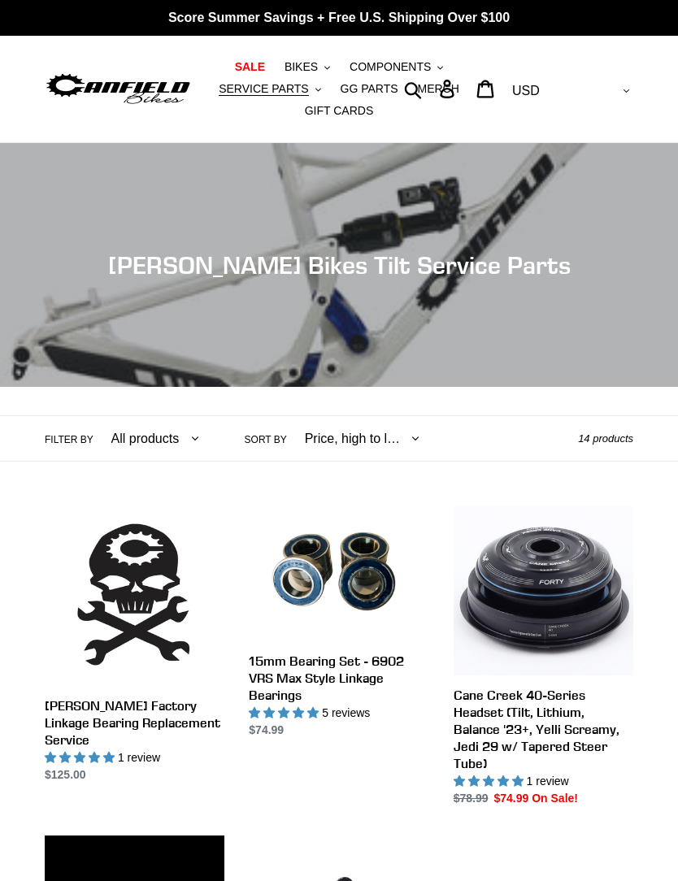 The image size is (678, 881). Describe the element at coordinates (301, 67) in the screenshot. I see `span: BIKES` at that location.